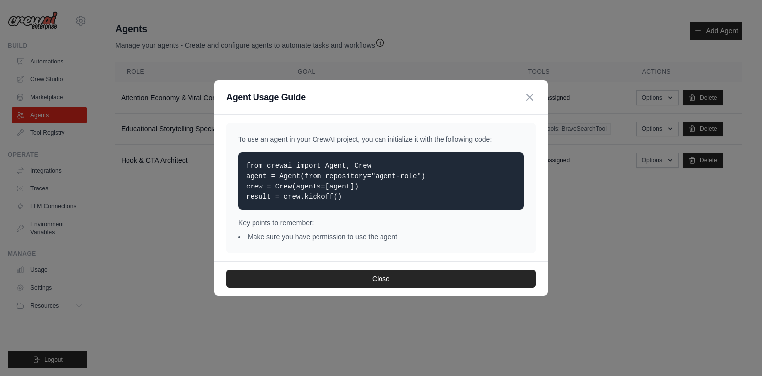 Image resolution: width=762 pixels, height=376 pixels. What do you see at coordinates (381, 223) in the screenshot?
I see `p: Key points to remember:` at bounding box center [381, 223].